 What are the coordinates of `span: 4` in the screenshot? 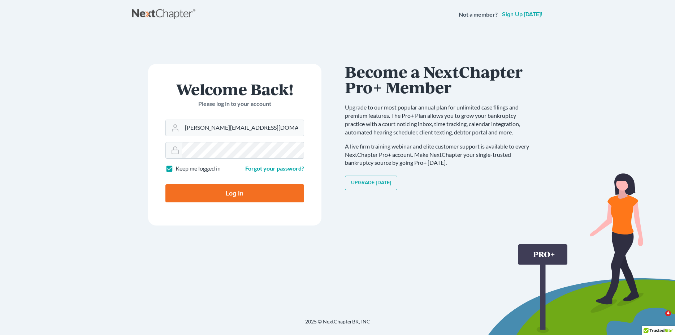 It's located at (668, 313).